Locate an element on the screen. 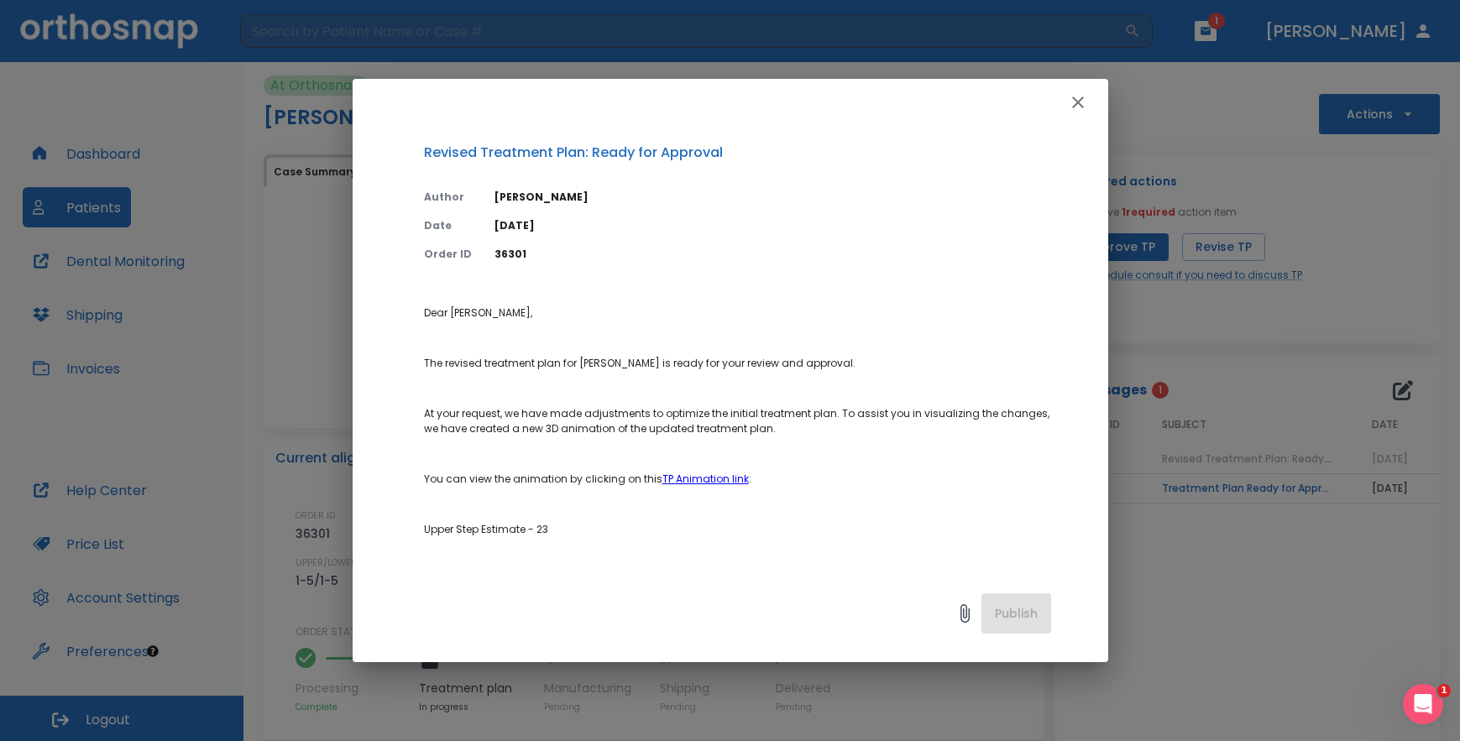  span: 1 is located at coordinates (1444, 691).